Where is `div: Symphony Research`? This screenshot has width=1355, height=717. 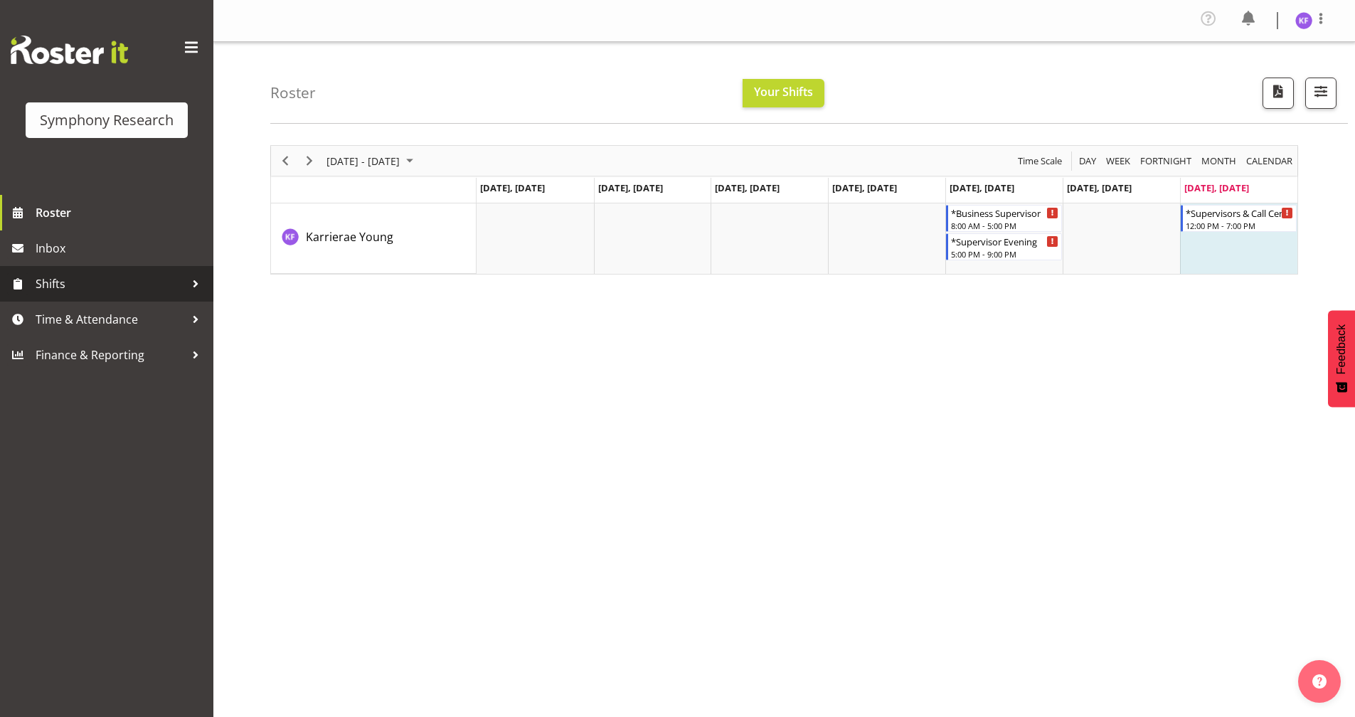
div: Symphony Research is located at coordinates (107, 120).